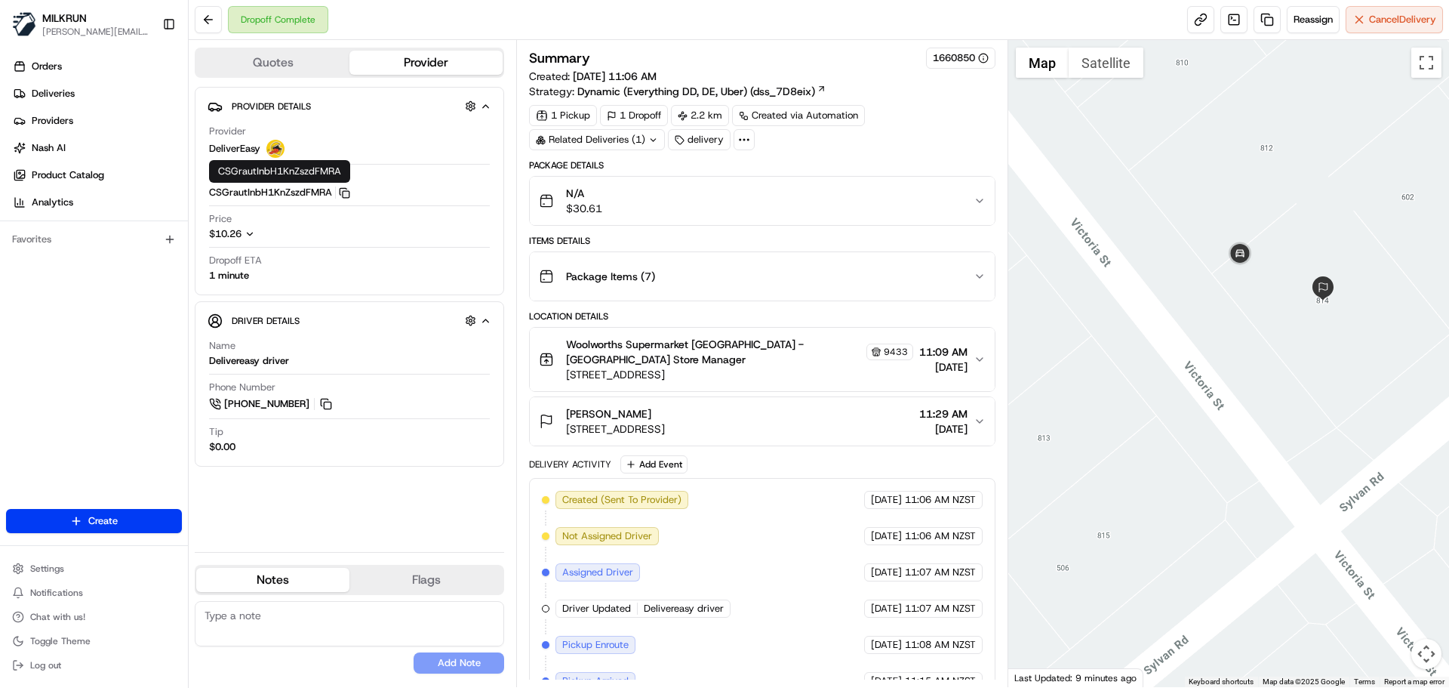 The height and width of the screenshot is (688, 1449). What do you see at coordinates (249, 361) in the screenshot?
I see `div: Delivereasy driver` at bounding box center [249, 361].